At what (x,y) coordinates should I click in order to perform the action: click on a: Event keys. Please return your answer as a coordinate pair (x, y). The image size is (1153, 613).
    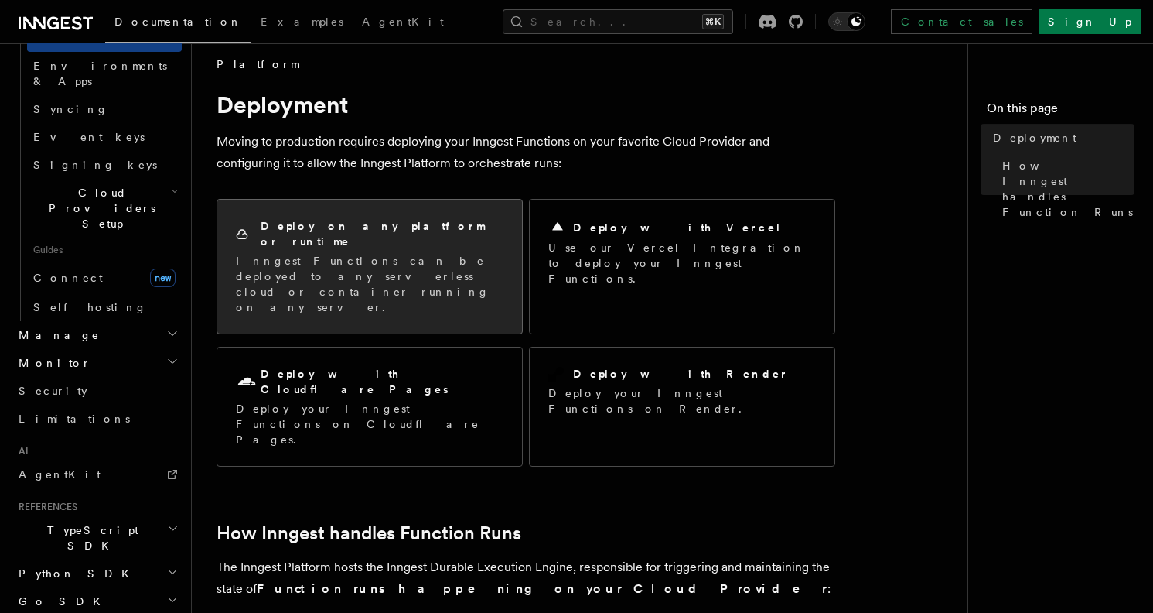
    Looking at the image, I should click on (104, 137).